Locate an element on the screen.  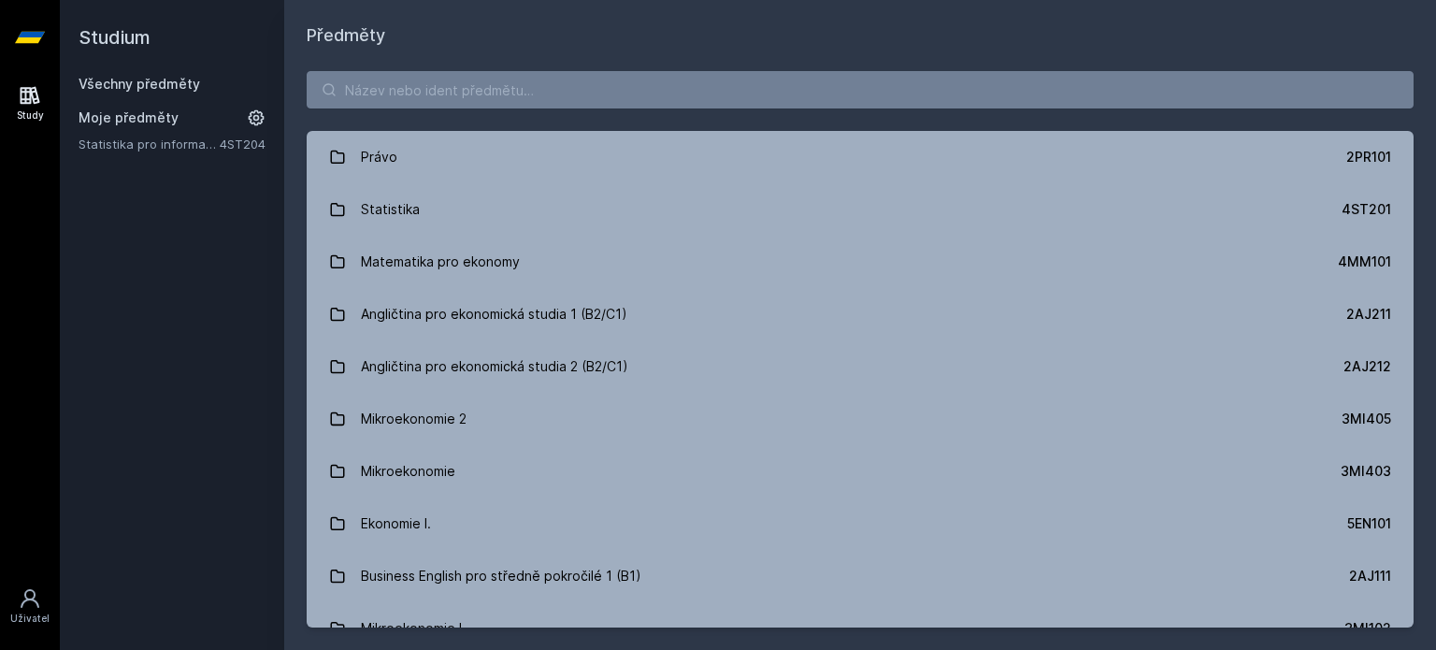
a: Mikroekonomie 2 3MI405 is located at coordinates (860, 419).